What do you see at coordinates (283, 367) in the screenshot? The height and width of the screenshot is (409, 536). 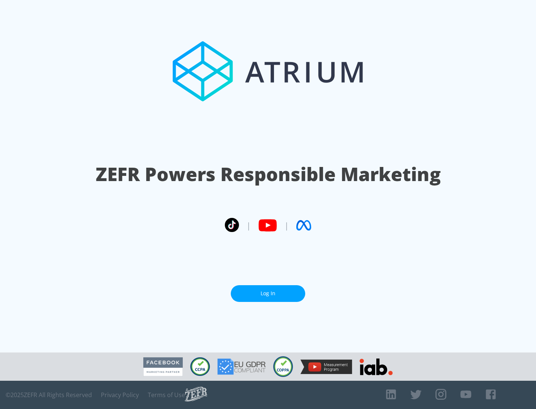 I see `img: COPPA Compliant` at bounding box center [283, 367].